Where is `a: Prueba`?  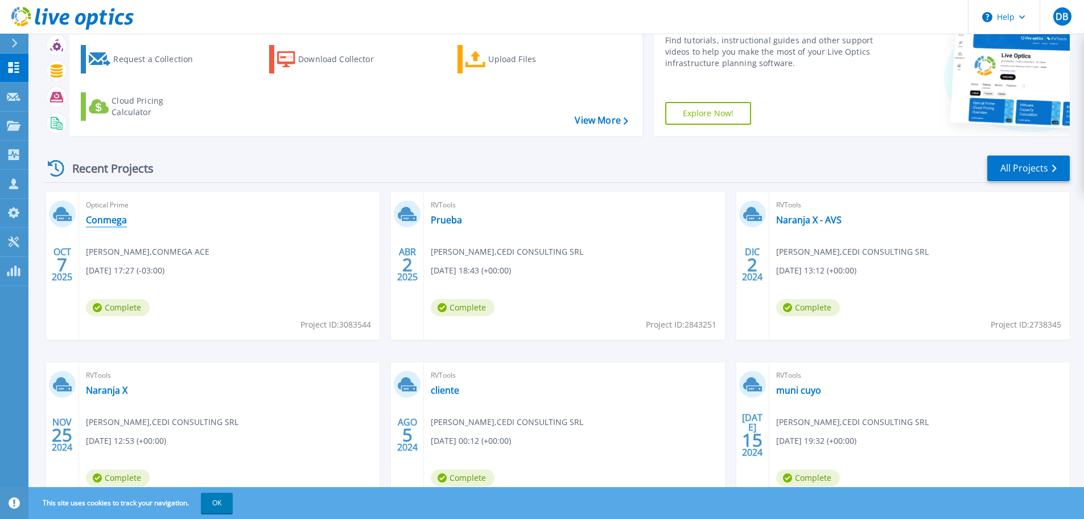
a: Prueba is located at coordinates (446, 220).